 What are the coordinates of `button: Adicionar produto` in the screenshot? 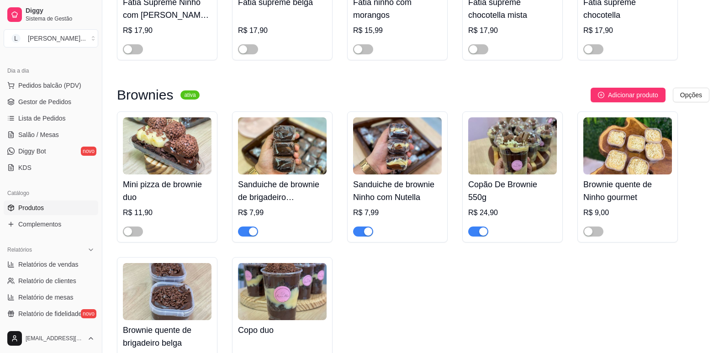 It's located at (628, 95).